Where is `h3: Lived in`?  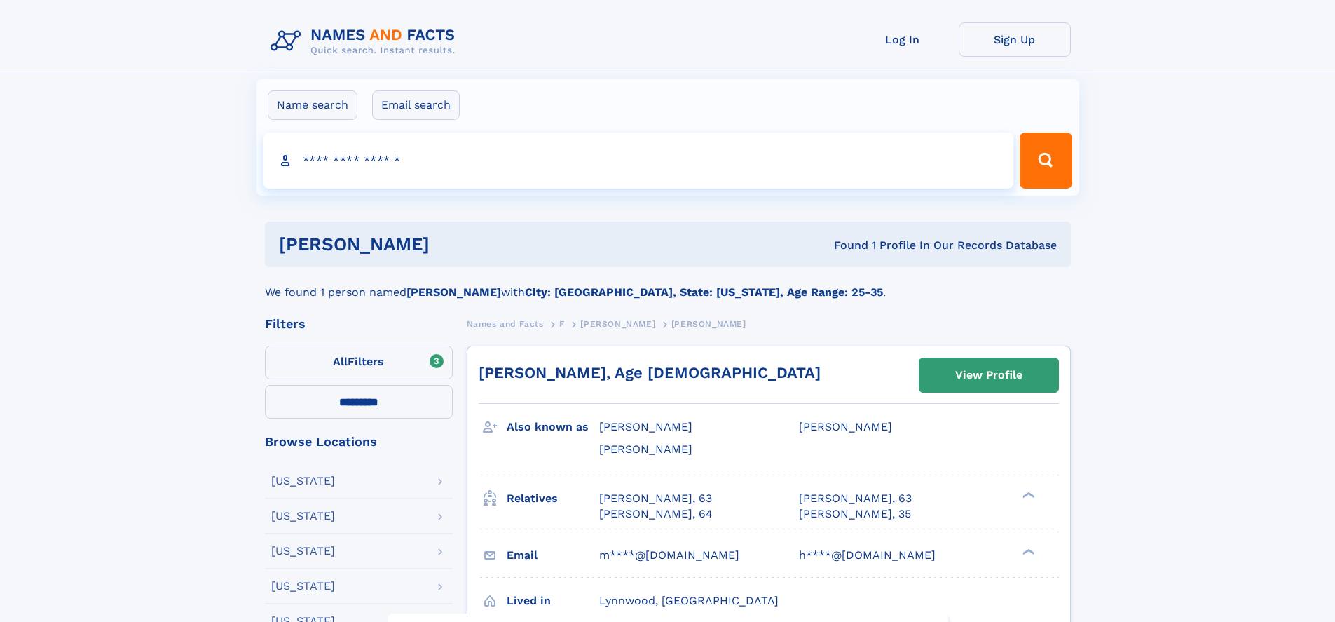
h3: Lived in is located at coordinates (553, 600).